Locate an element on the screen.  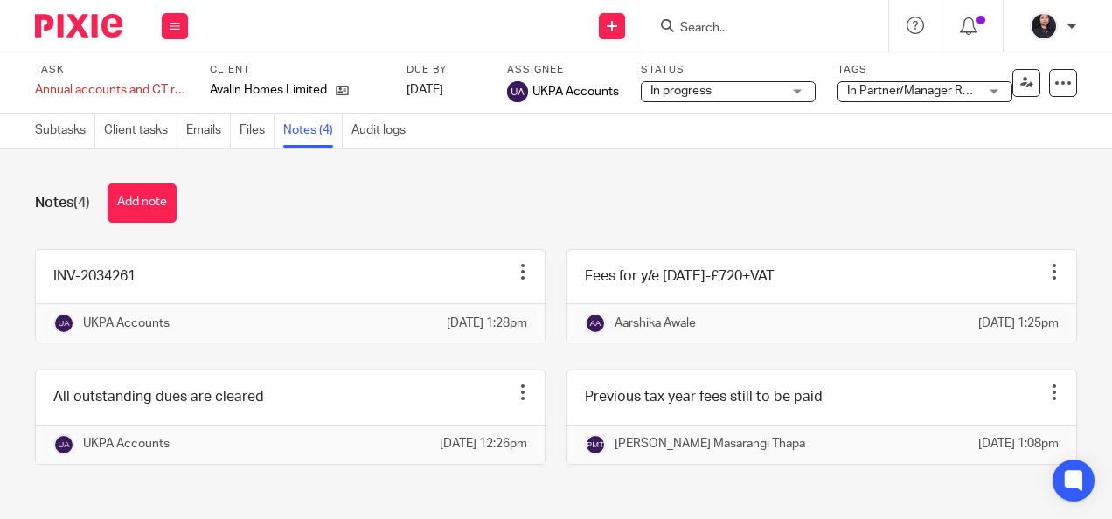
span: In progress is located at coordinates (681, 91).